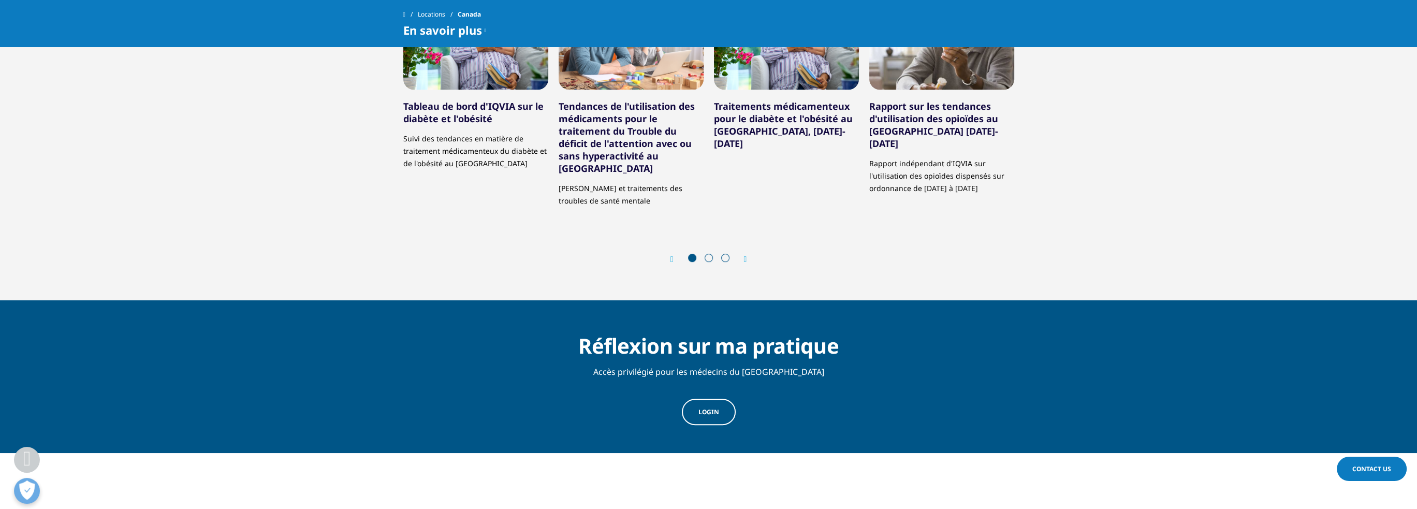 The height and width of the screenshot is (509, 1417). Describe the element at coordinates (438, 14) in the screenshot. I see `a: Locations` at that location.